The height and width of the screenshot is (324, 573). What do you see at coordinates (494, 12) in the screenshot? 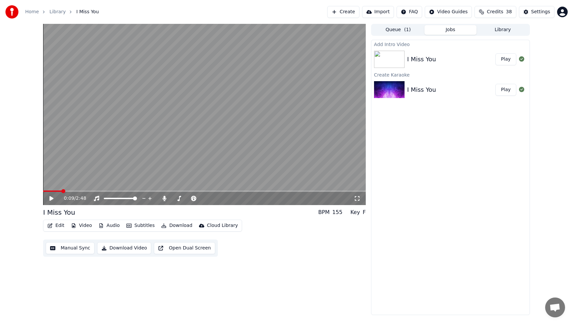
I see `span: Credits` at bounding box center [494, 12].